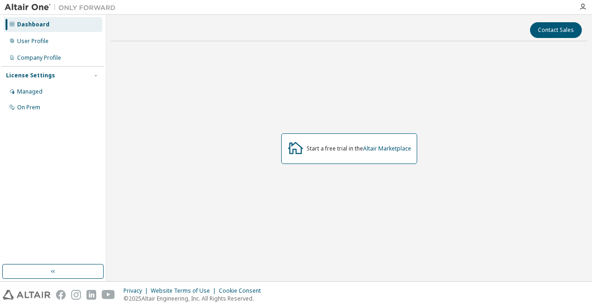  What do you see at coordinates (62, 7) in the screenshot?
I see `img: Altair One` at bounding box center [62, 7].